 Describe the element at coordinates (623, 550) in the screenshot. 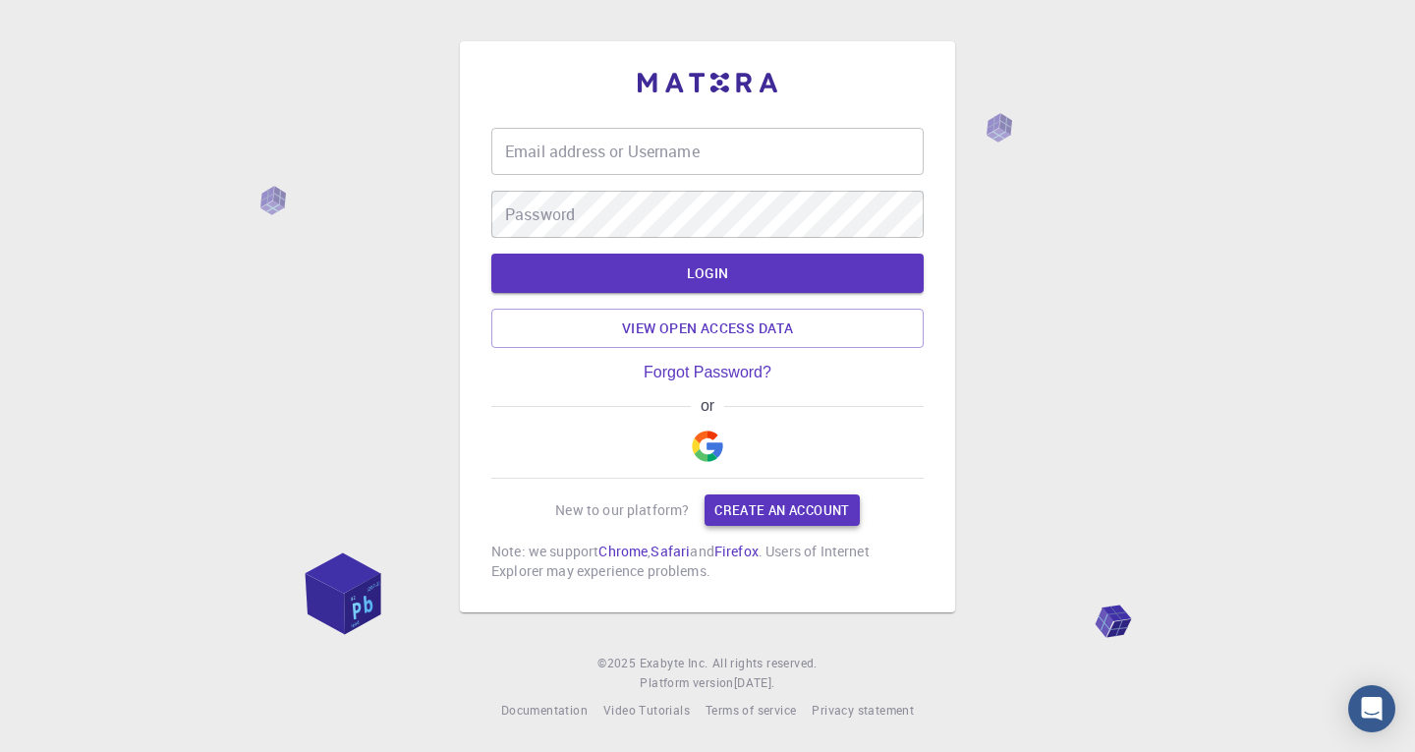

I see `a: Chrome` at that location.